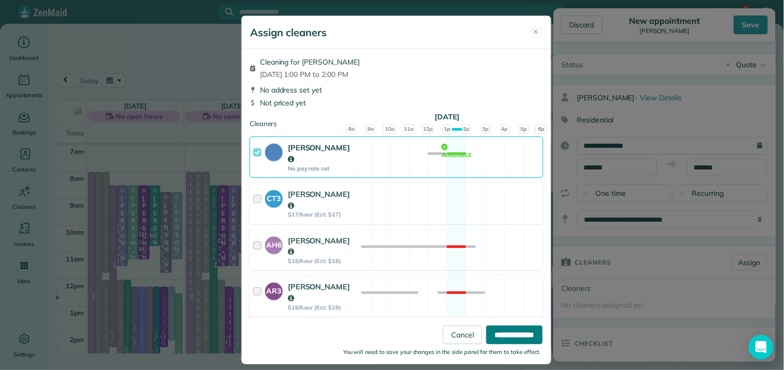 Image resolution: width=784 pixels, height=370 pixels. I want to click on strong: CT3, so click(274, 197).